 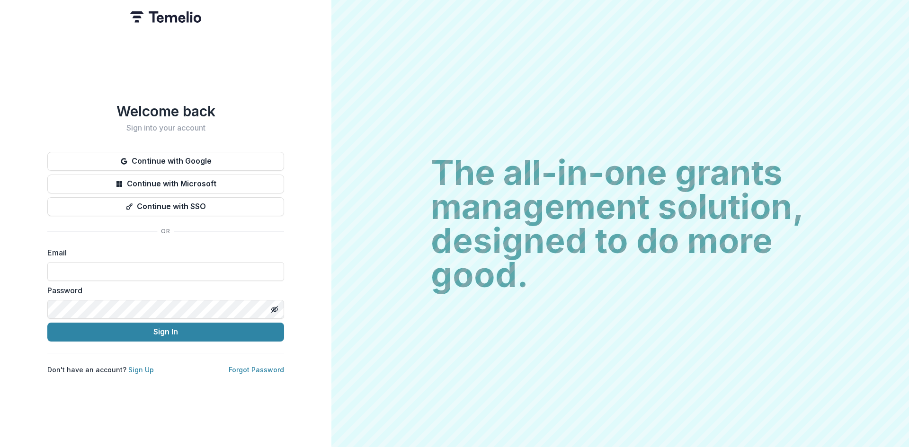 What do you see at coordinates (163, 291) in the screenshot?
I see `label: Password` at bounding box center [163, 291].